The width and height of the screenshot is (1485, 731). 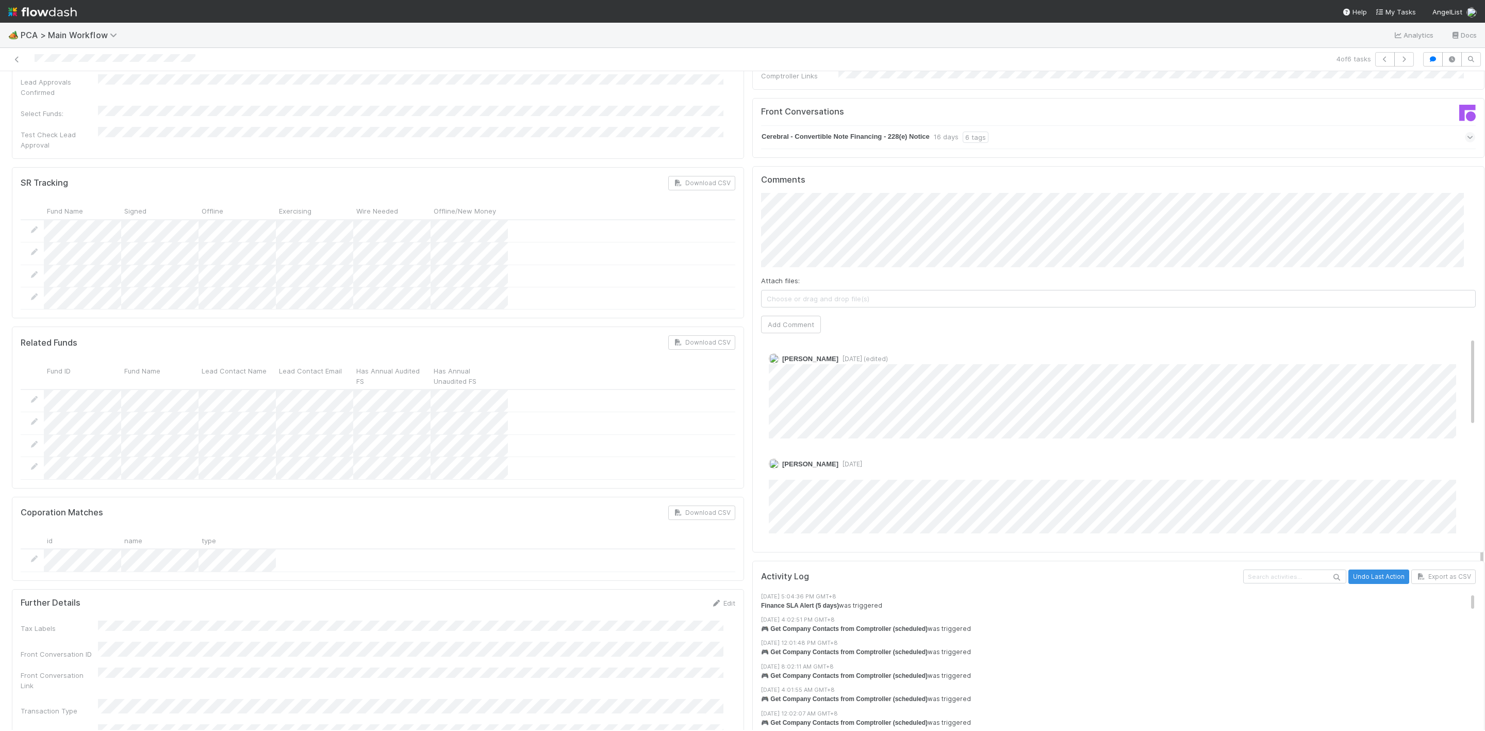 What do you see at coordinates (1295, 576) in the screenshot?
I see `input: Search activities...` at bounding box center [1295, 576].